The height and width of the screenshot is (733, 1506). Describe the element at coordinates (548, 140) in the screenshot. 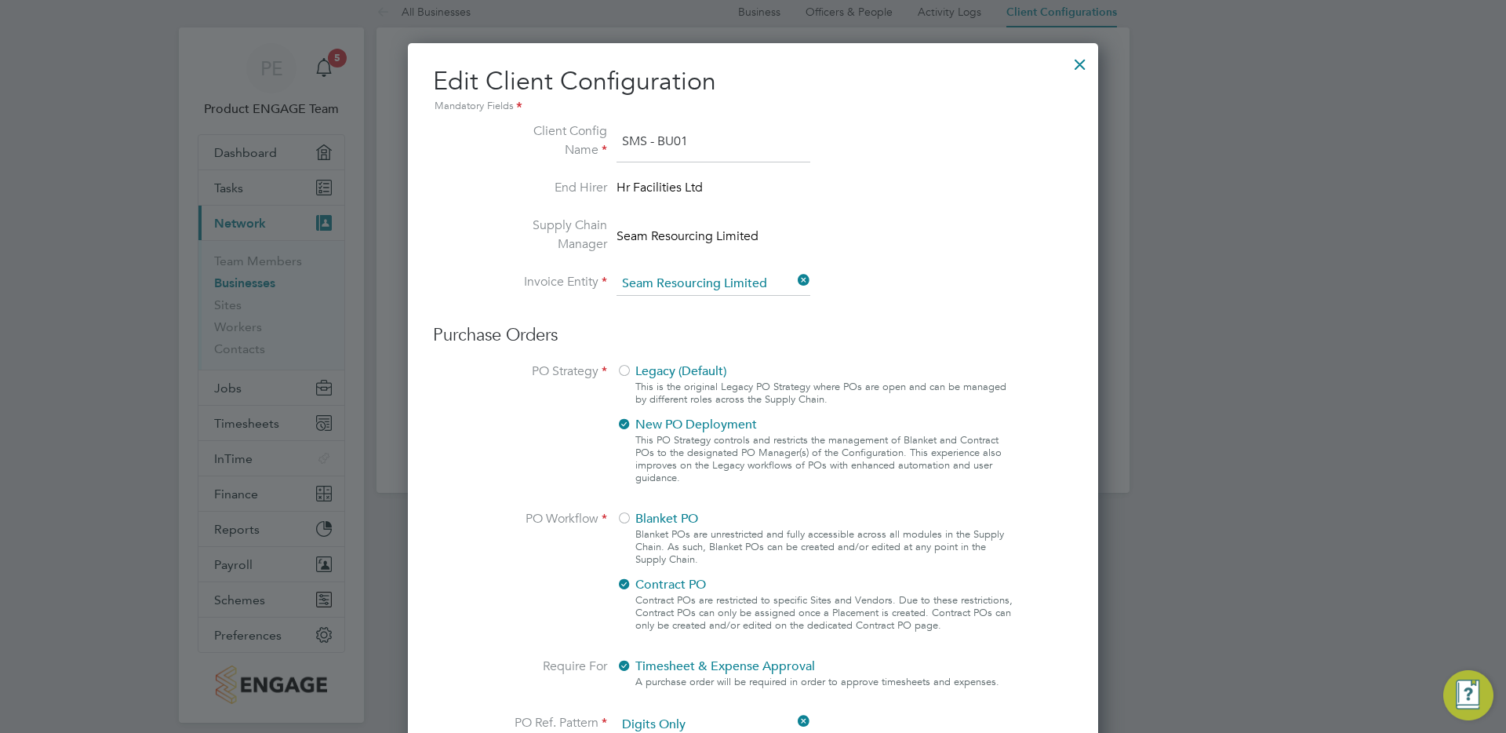

I see `label: Client Config Name` at that location.